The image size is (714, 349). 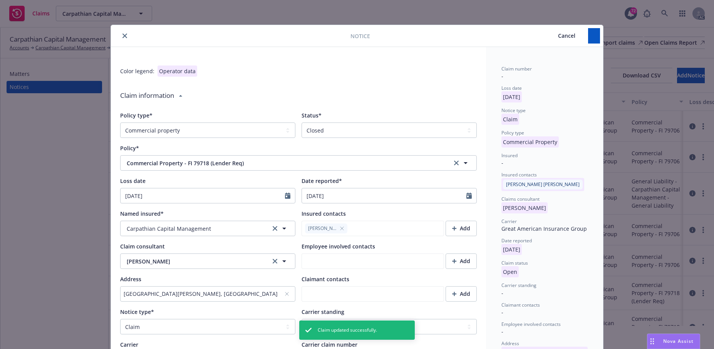 What do you see at coordinates (125, 36) in the screenshot?
I see `button: close` at bounding box center [125, 36].